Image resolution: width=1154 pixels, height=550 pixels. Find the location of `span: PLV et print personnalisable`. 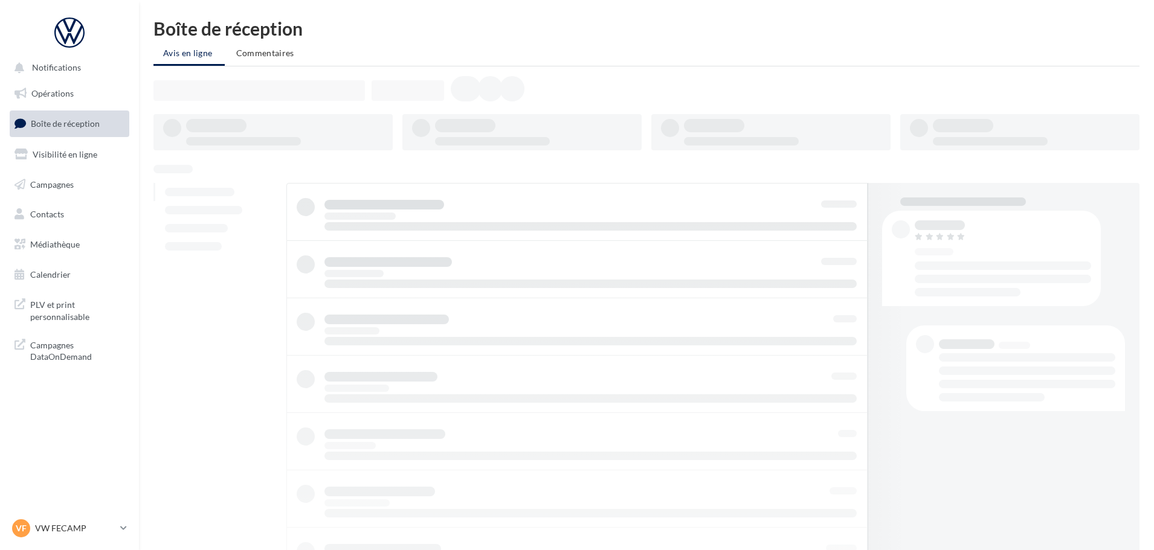

span: PLV et print personnalisable is located at coordinates (77, 309).